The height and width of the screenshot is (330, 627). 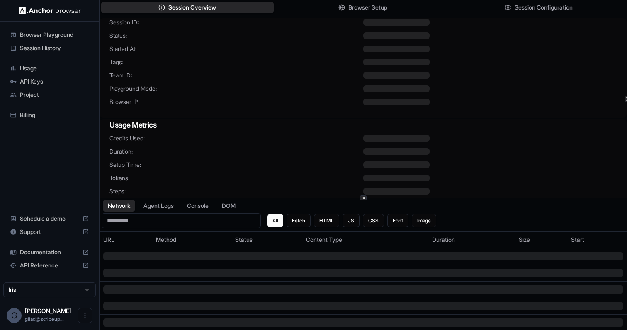 What do you see at coordinates (192, 240) in the screenshot?
I see `div: Method` at bounding box center [192, 240].